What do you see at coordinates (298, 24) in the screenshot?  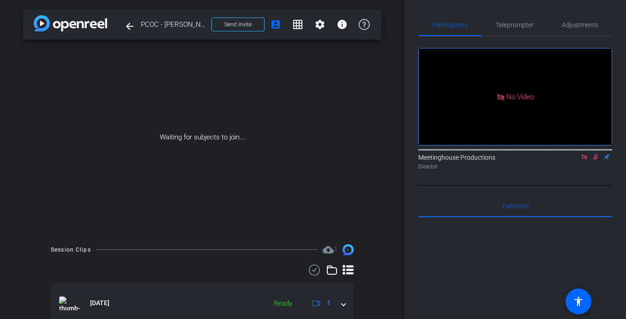 I see `mat-icon: grid_on` at bounding box center [298, 24].